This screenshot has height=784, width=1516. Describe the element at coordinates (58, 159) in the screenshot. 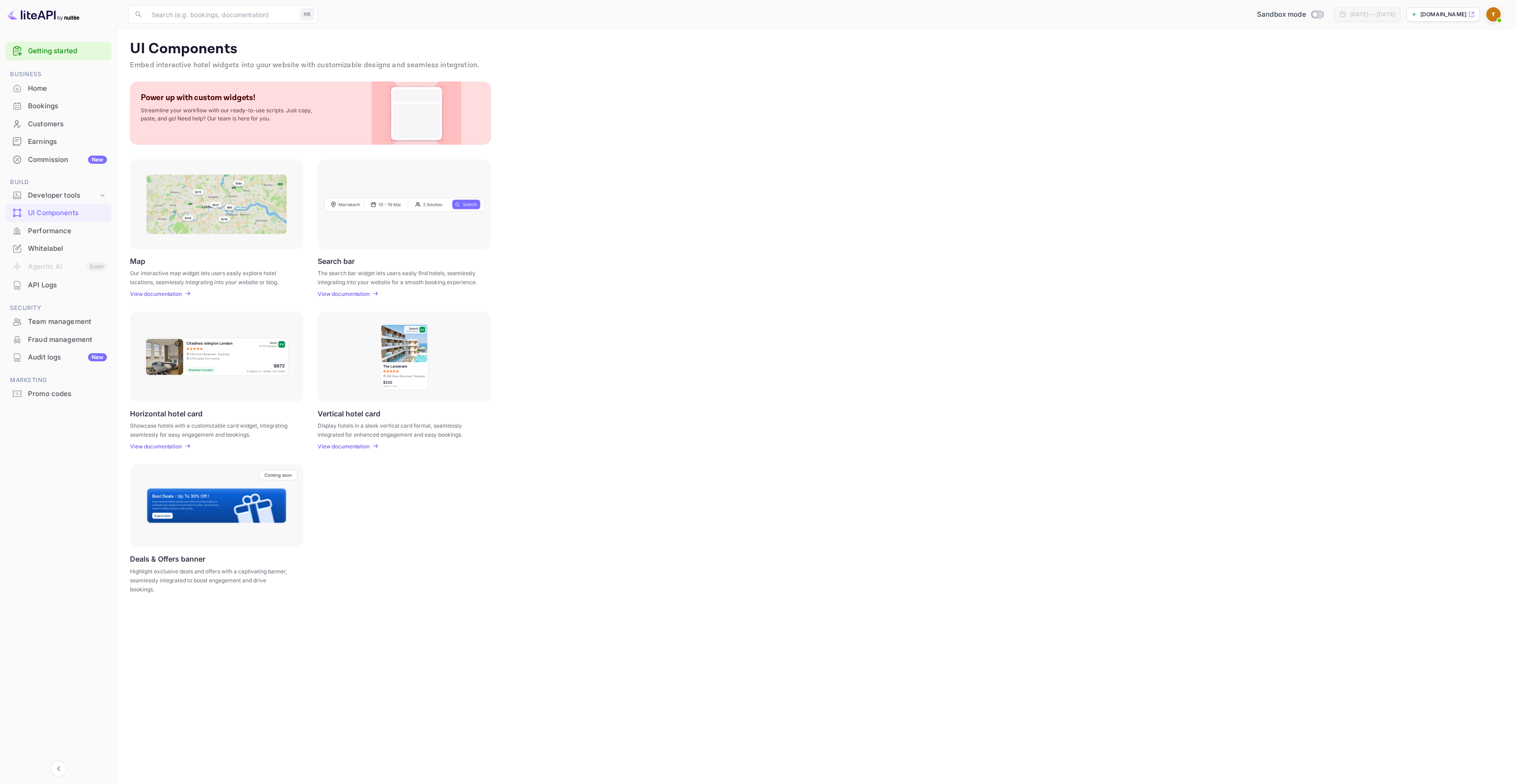

I see `a: CommissionNew` at that location.